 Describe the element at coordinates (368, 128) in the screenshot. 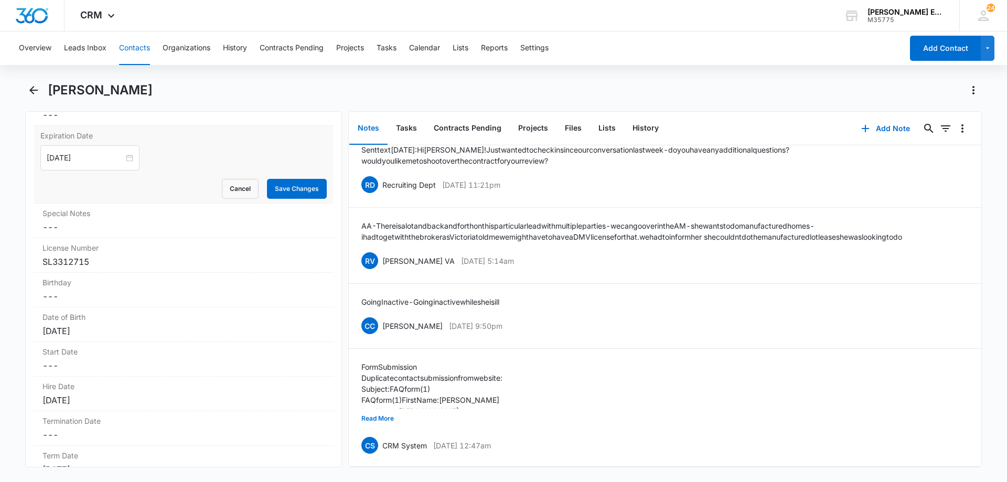

I see `button: Notes` at that location.